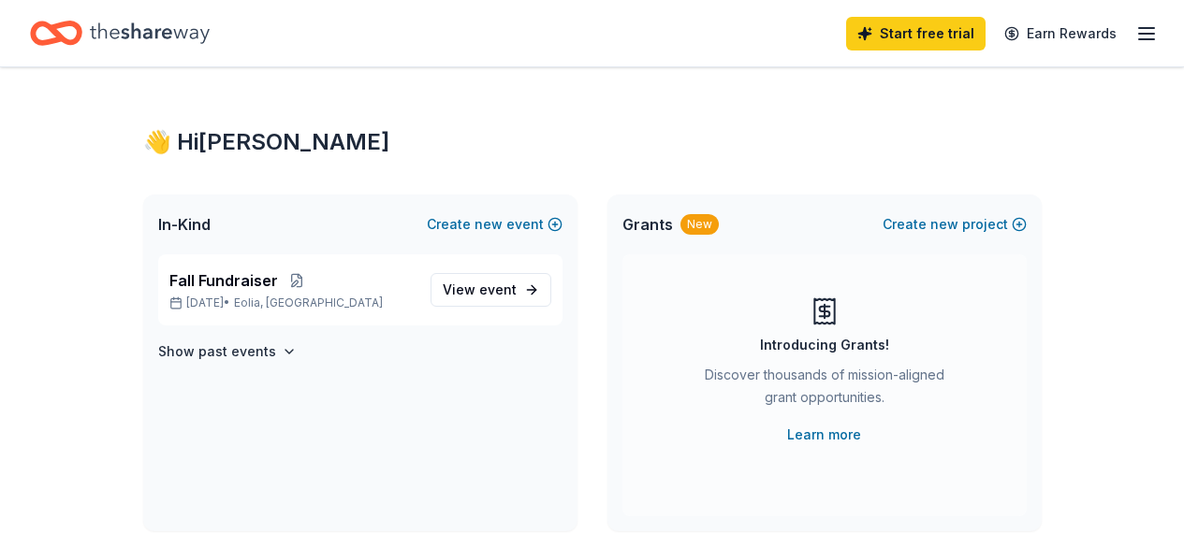 This screenshot has height=547, width=1184. What do you see at coordinates (1060, 34) in the screenshot?
I see `a: Earn Rewards` at bounding box center [1060, 34].